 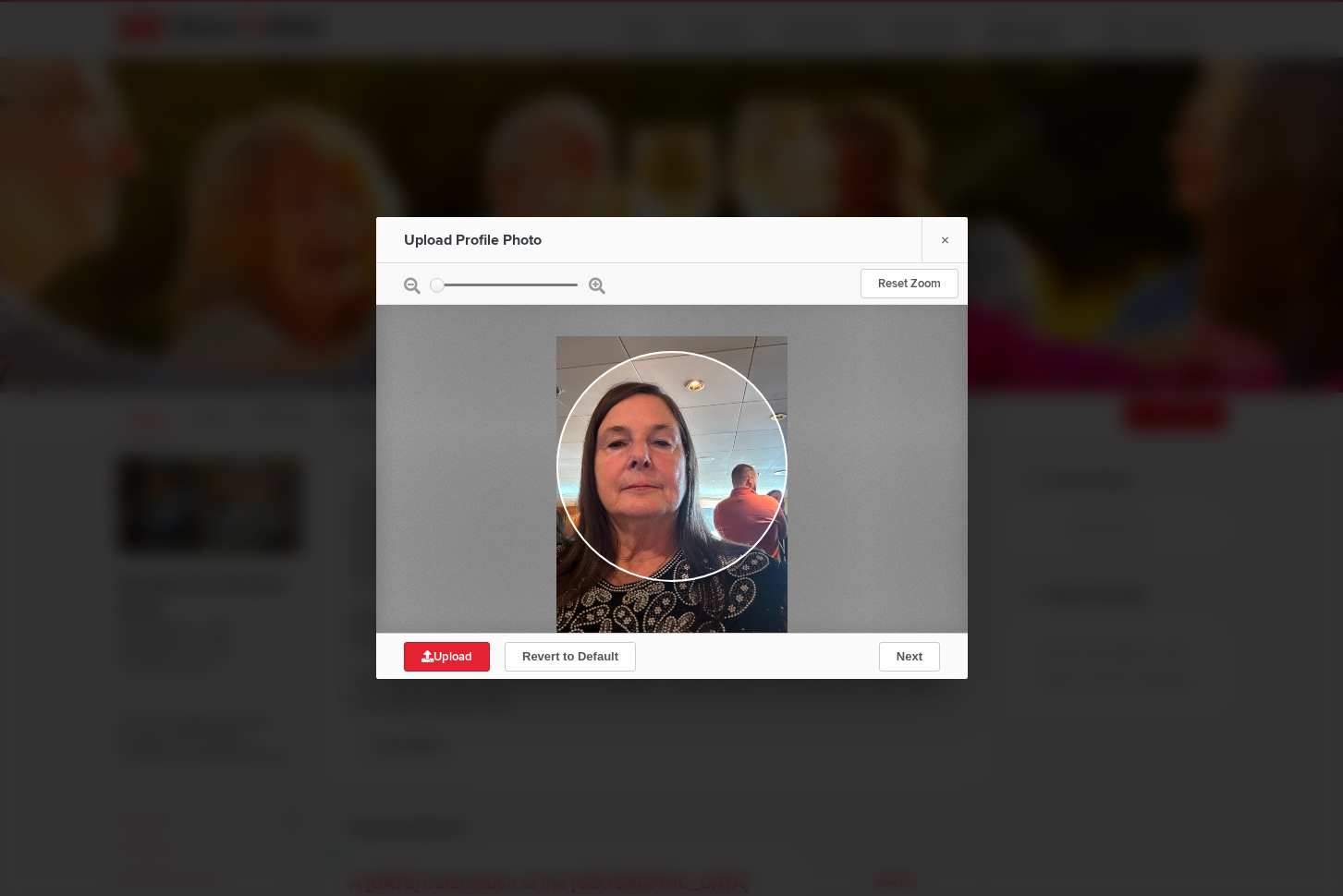 I want to click on span: Upload, so click(x=447, y=657).